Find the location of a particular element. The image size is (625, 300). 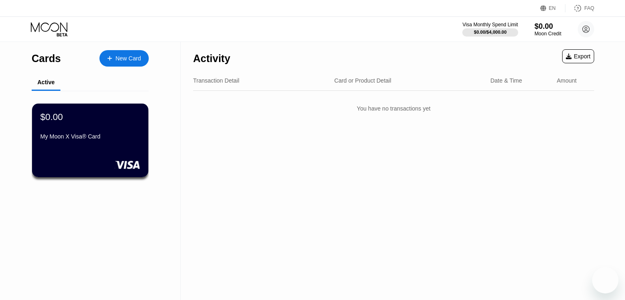

div: My Moon X Visa® Card is located at coordinates (90, 136).